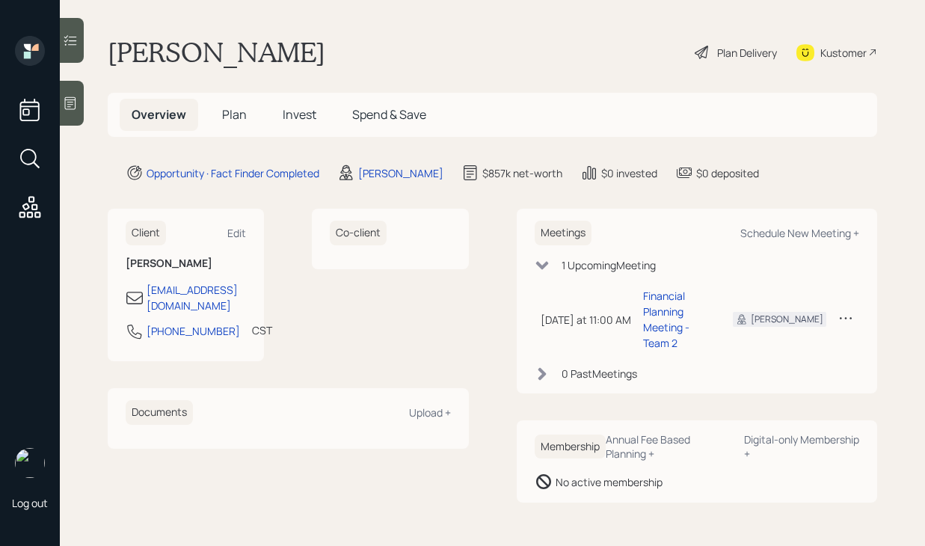 Image resolution: width=925 pixels, height=546 pixels. Describe the element at coordinates (609, 265) in the screenshot. I see `div: 1 Upcoming Meeting` at that location.